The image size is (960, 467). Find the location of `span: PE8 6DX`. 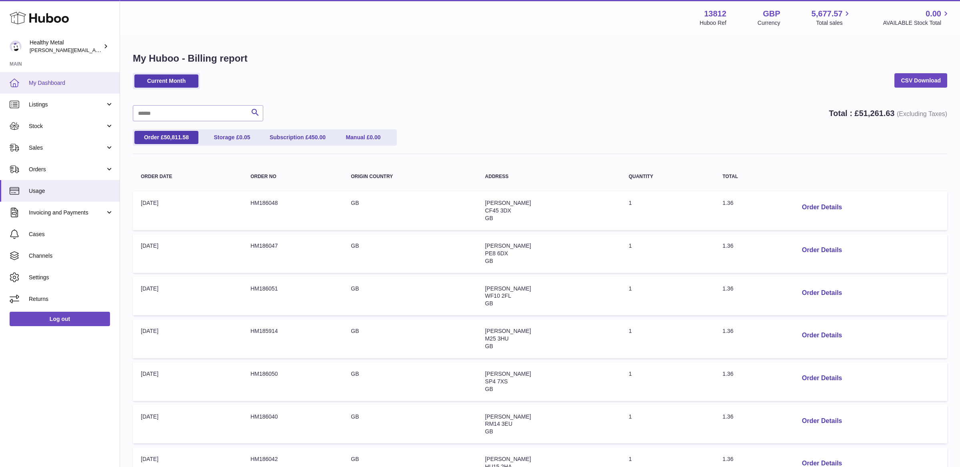

span: PE8 6DX is located at coordinates (497, 253).